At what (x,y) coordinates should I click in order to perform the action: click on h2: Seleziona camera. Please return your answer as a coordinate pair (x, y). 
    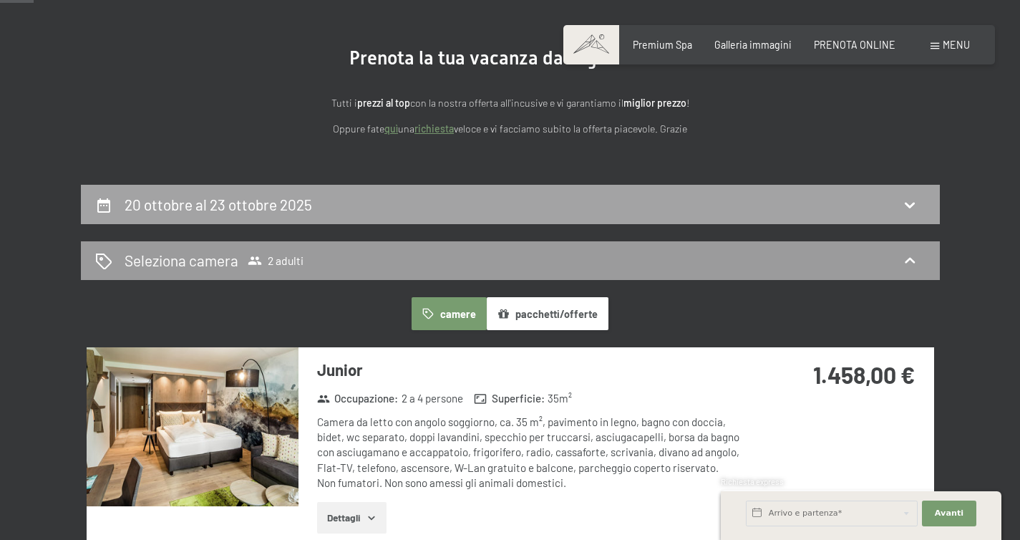
    Looking at the image, I should click on (181, 260).